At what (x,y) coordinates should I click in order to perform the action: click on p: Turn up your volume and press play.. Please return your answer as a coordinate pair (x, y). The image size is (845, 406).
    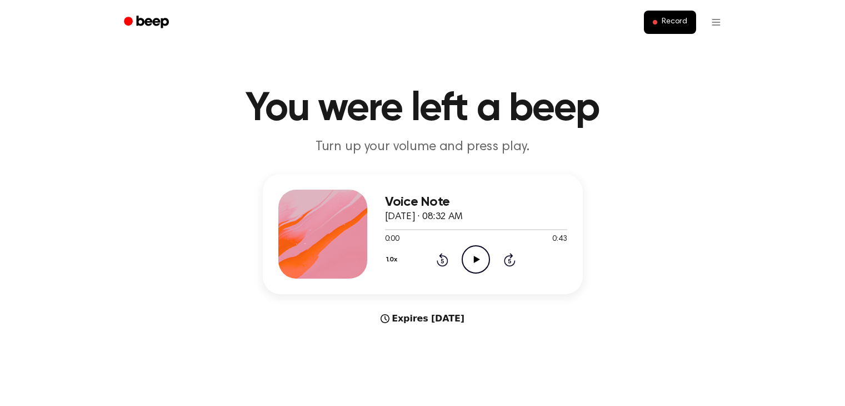
    Looking at the image, I should click on (423, 147).